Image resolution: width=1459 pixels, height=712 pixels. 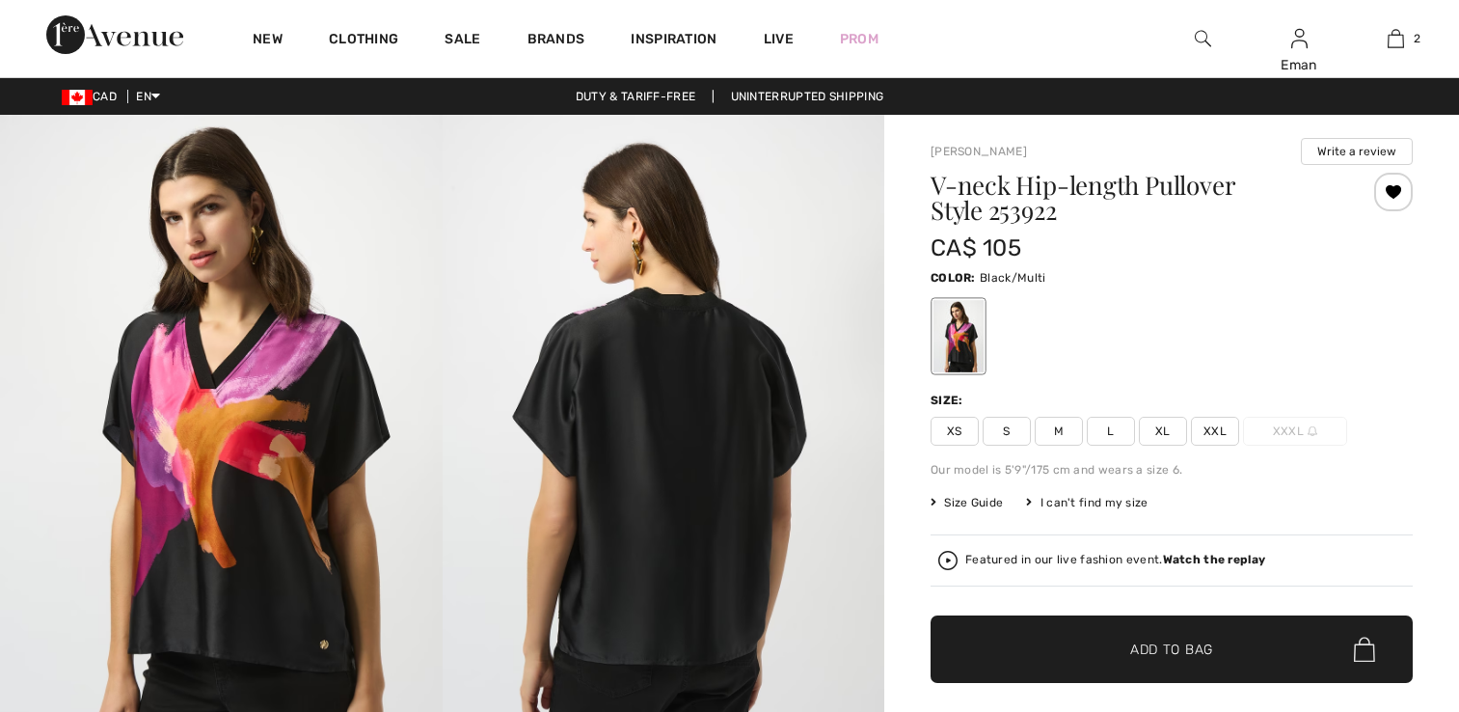 What do you see at coordinates (1131, 198) in the screenshot?
I see `h1: V-neck Hip-length Pullover Style 253922` at bounding box center [1131, 198].